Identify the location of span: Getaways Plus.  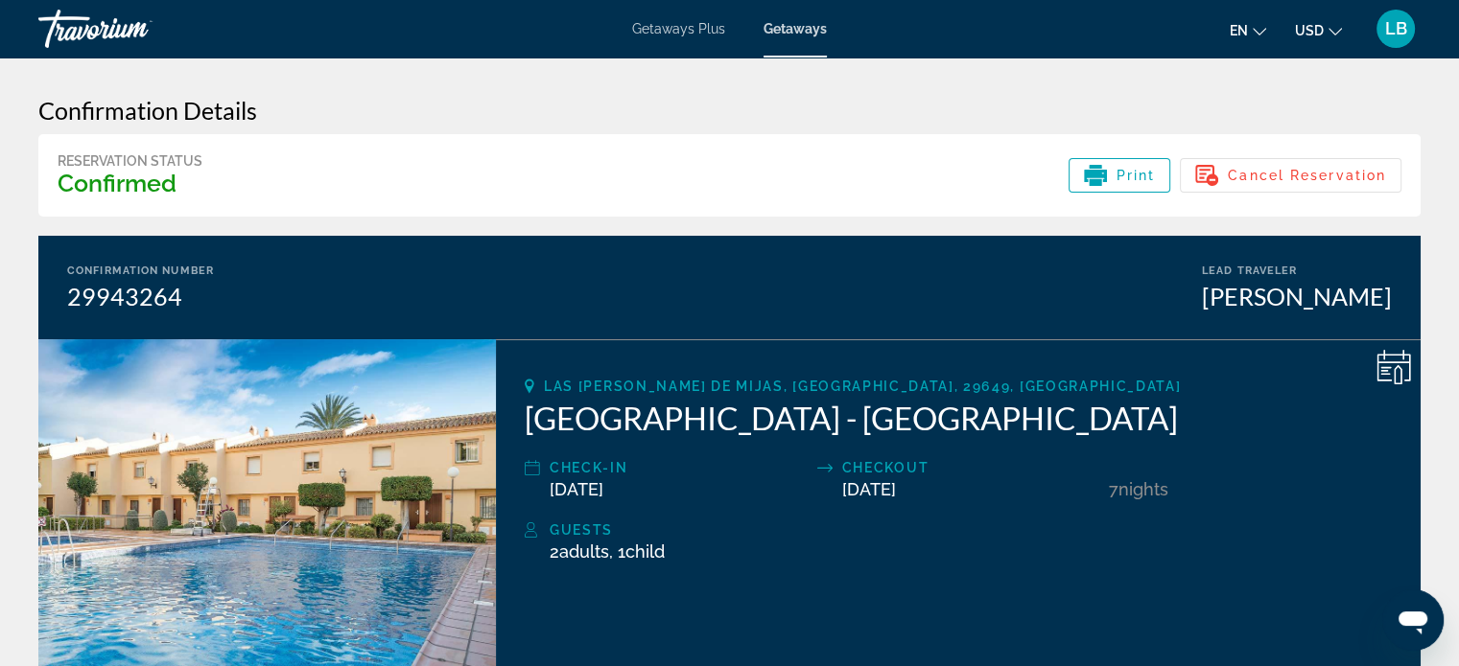
(678, 29).